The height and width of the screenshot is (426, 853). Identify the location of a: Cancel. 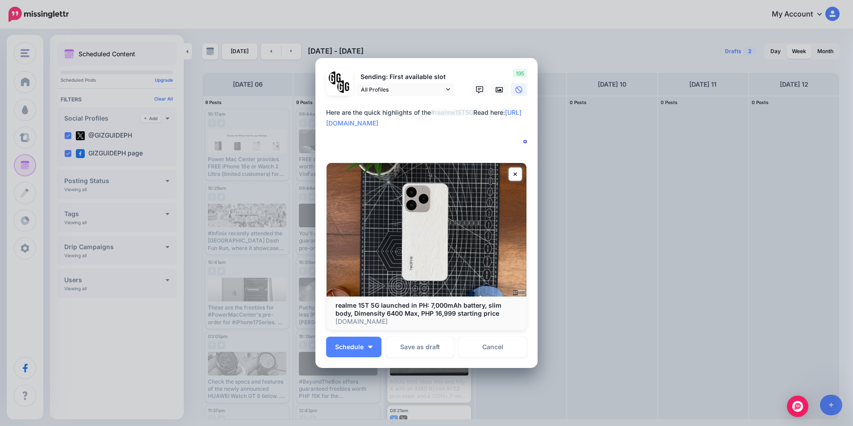
(493, 347).